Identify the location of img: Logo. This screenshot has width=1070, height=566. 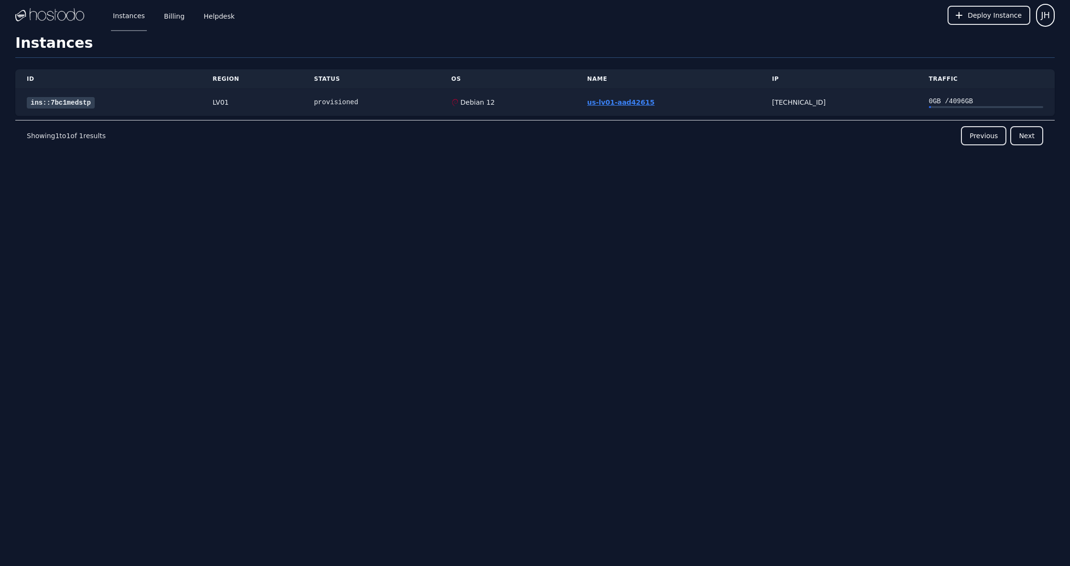
(50, 15).